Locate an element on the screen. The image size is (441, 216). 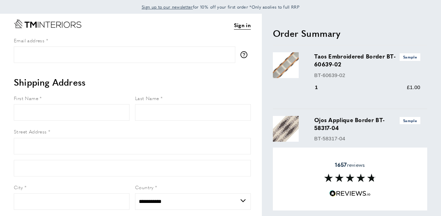
img: Reviews.io 5 stars is located at coordinates (350, 193).